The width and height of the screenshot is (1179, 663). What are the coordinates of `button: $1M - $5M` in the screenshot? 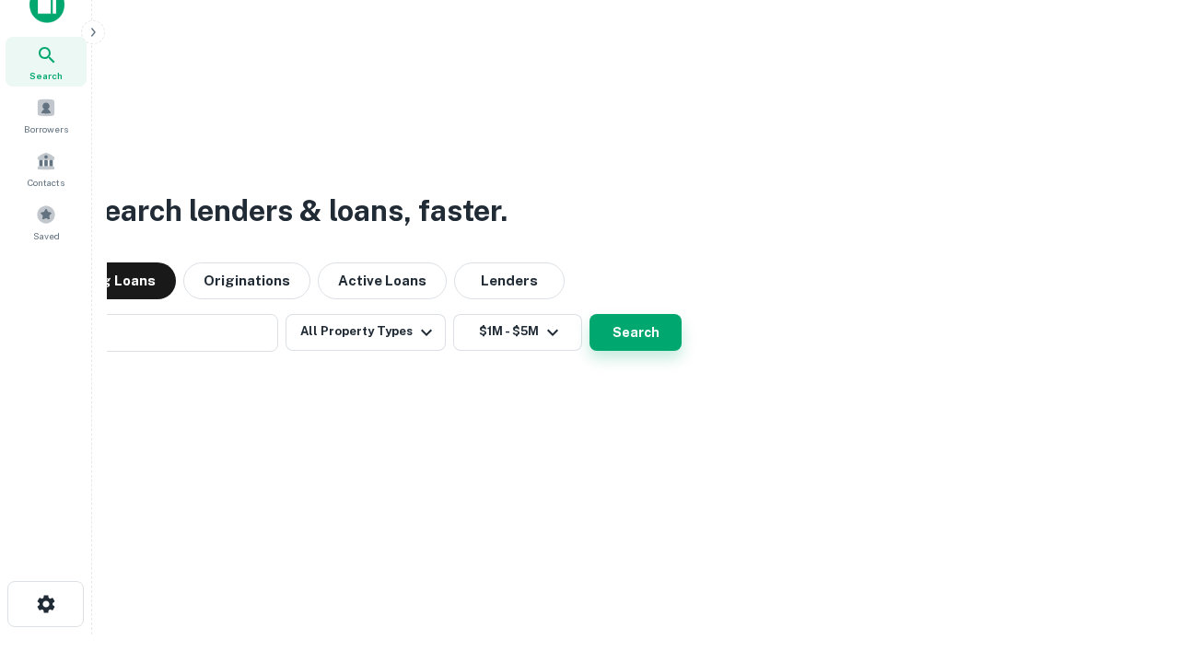 It's located at (518, 333).